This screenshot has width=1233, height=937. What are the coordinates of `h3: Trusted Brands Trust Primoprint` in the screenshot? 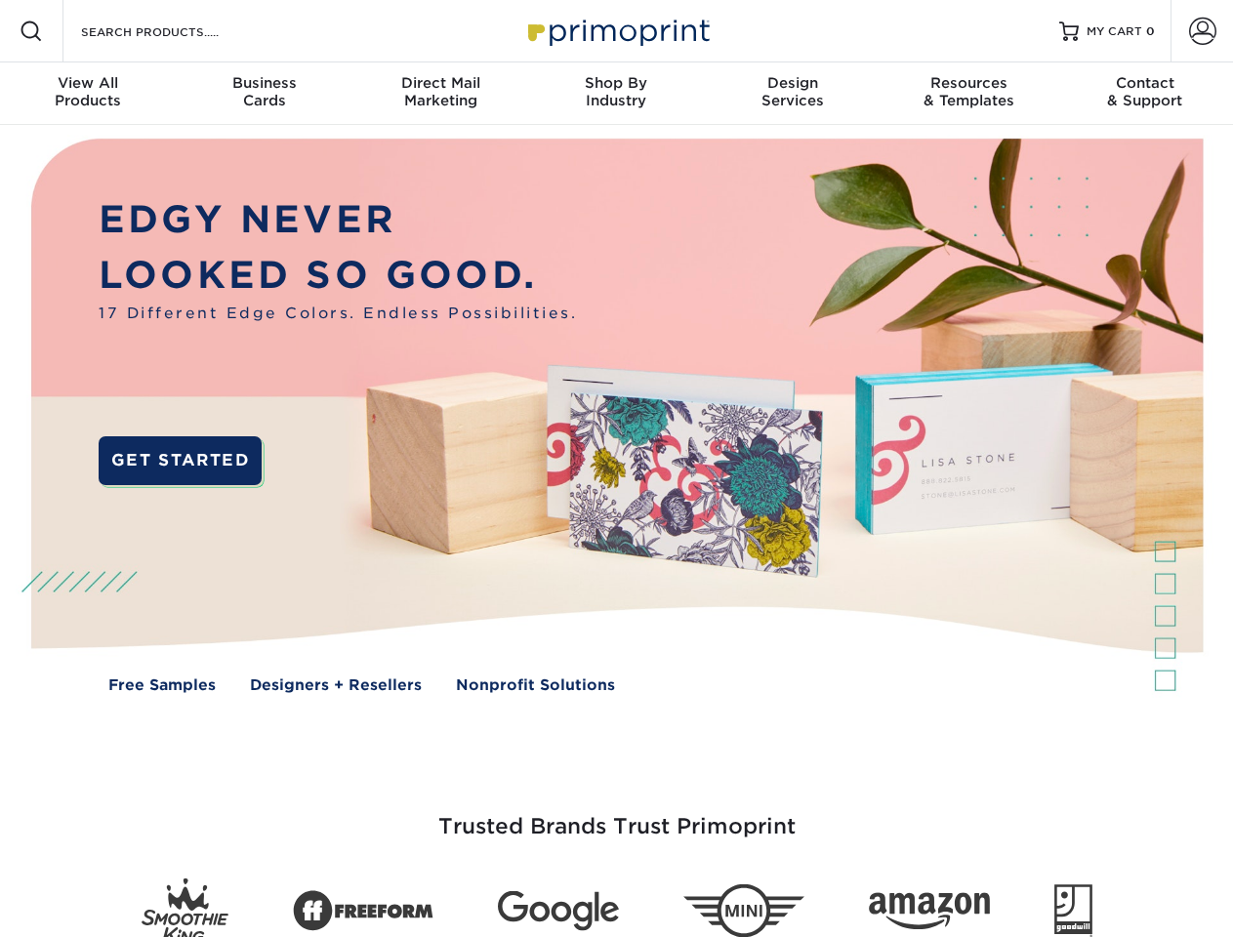 It's located at (617, 815).